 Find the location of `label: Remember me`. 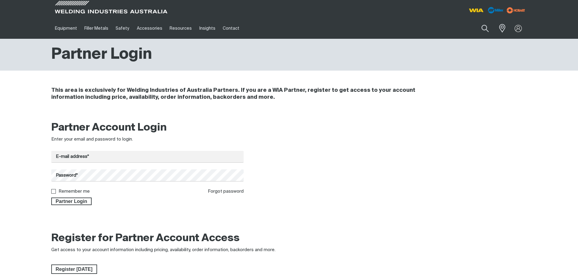

label: Remember me is located at coordinates (74, 191).